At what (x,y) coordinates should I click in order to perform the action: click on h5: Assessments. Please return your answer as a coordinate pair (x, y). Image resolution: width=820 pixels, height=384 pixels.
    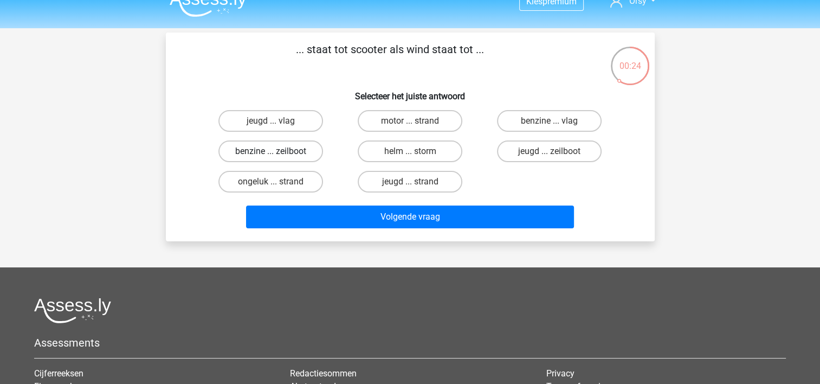
    Looking at the image, I should click on (410, 343).